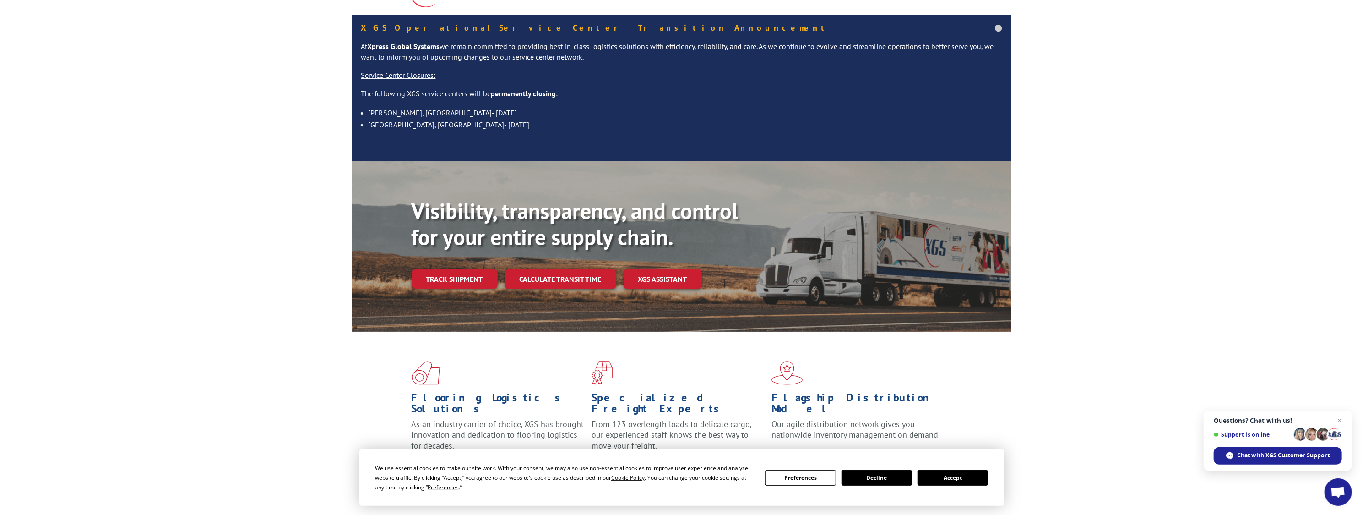 The image size is (1363, 515). Describe the element at coordinates (561, 279) in the screenshot. I see `a: Calculate transit time` at that location.